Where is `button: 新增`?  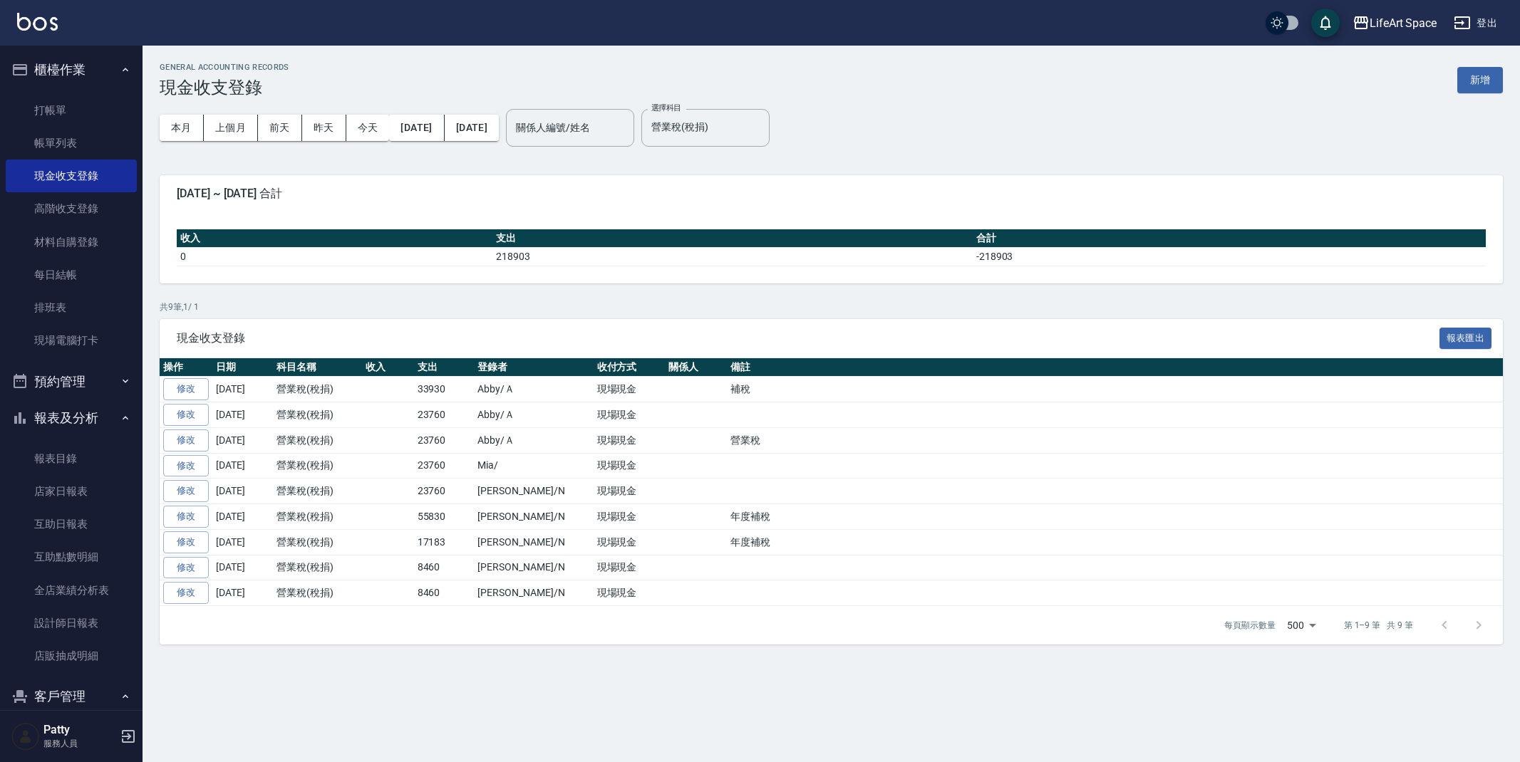
button: 新增 is located at coordinates (1480, 80).